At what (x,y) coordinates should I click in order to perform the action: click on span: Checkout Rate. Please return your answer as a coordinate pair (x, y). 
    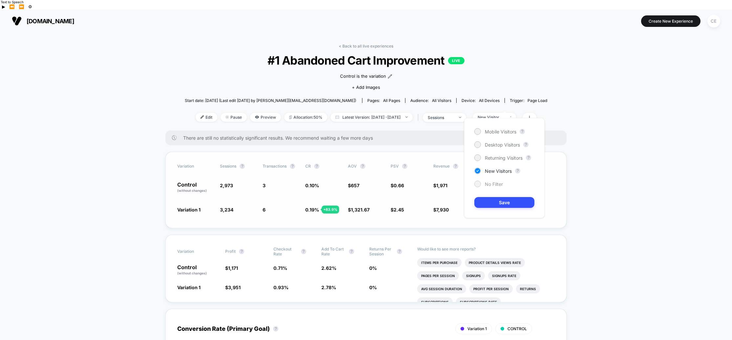
    Looking at the image, I should click on (285, 252).